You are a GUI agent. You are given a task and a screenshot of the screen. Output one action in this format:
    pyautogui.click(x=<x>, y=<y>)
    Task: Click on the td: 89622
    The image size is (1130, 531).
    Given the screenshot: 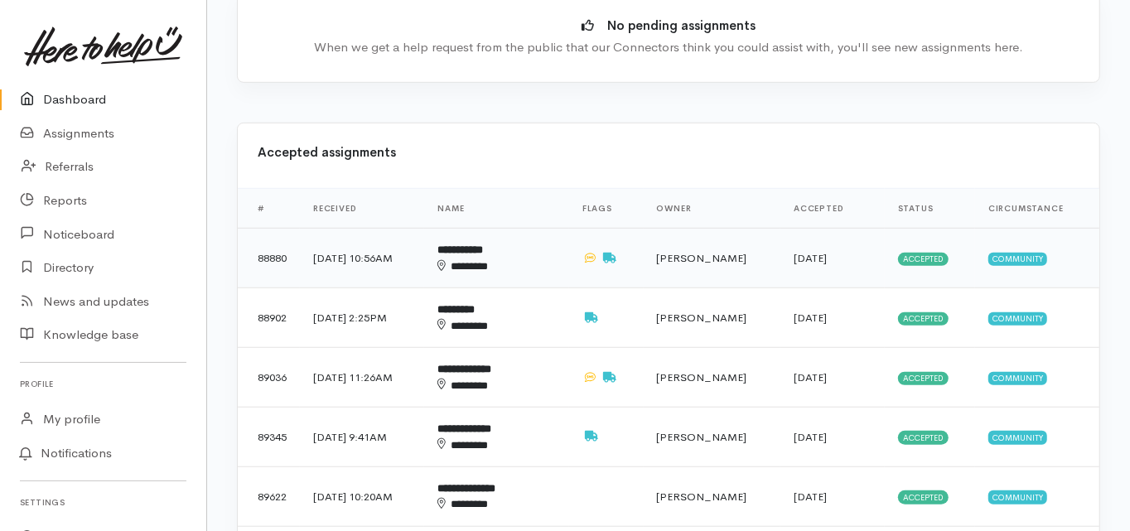 What is the action you would take?
    pyautogui.click(x=268, y=496)
    